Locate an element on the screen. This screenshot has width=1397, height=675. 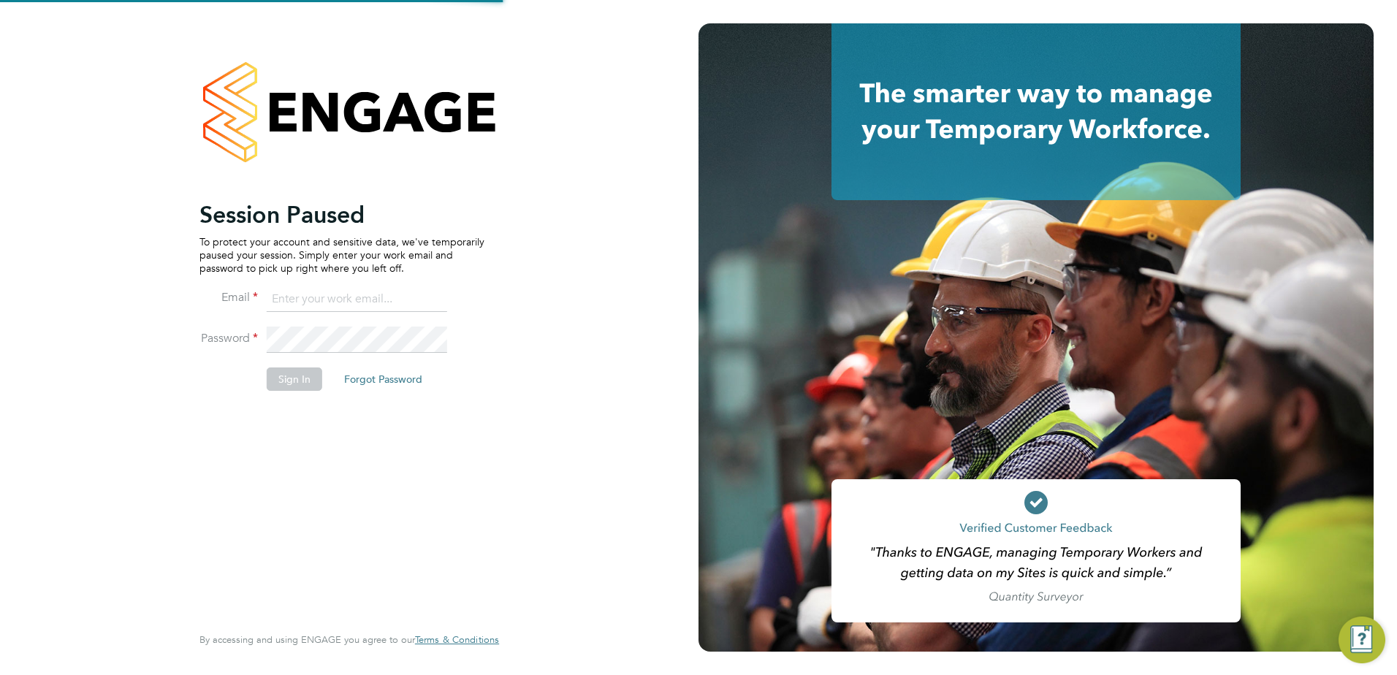
span: Terms & Conditions is located at coordinates (457, 639).